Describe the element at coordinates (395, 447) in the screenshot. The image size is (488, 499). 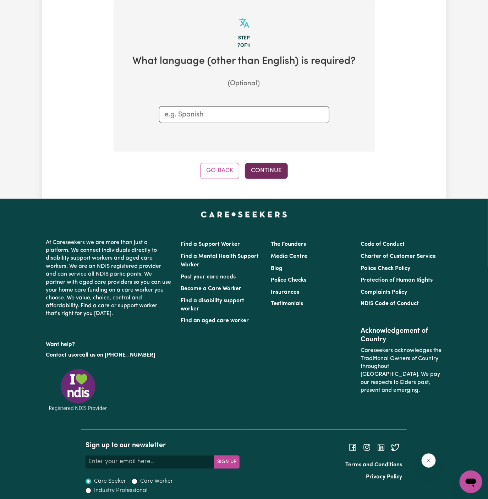
I see `a: Follow Careseekers on Twitter` at that location.